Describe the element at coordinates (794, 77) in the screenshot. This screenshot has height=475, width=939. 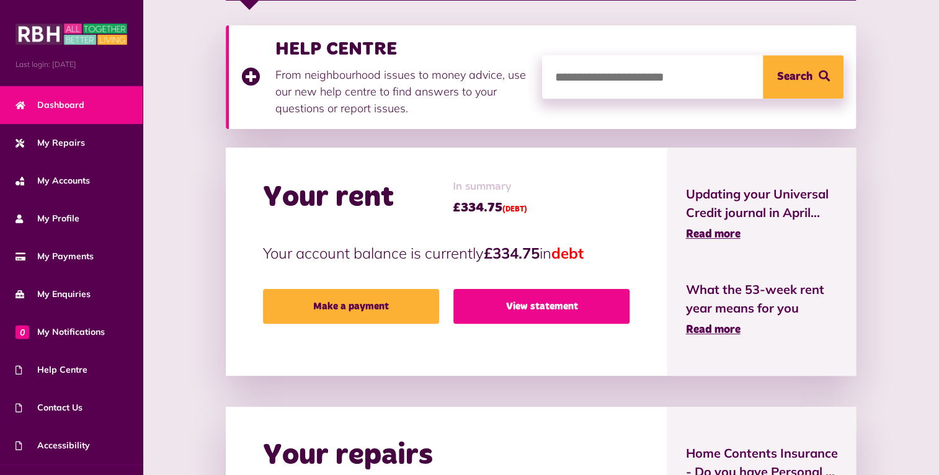
I see `span: Search` at that location.